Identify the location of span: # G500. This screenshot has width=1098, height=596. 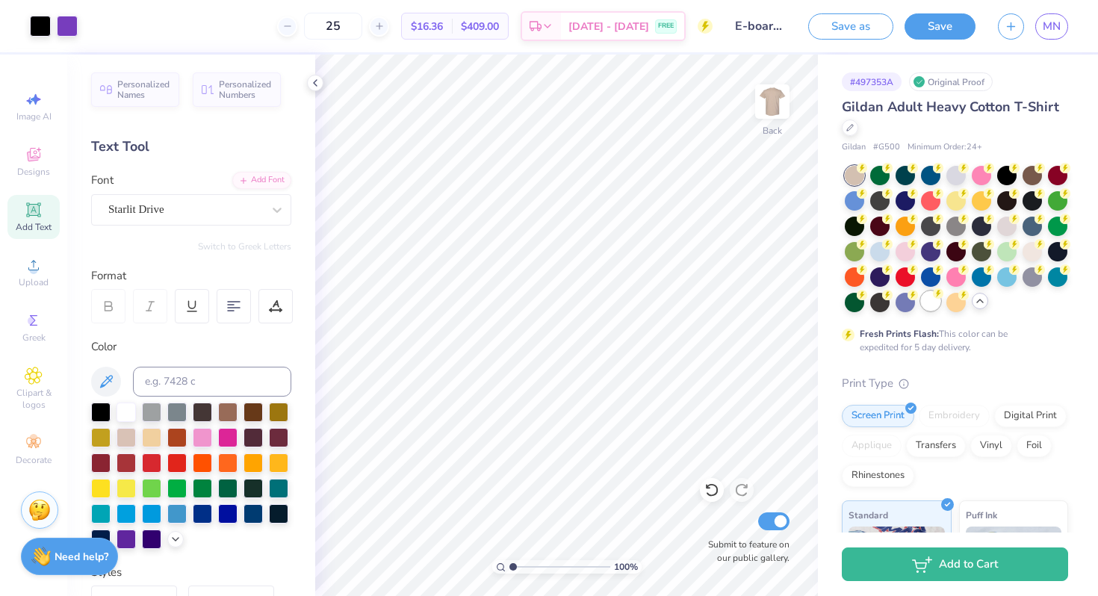
(887, 147).